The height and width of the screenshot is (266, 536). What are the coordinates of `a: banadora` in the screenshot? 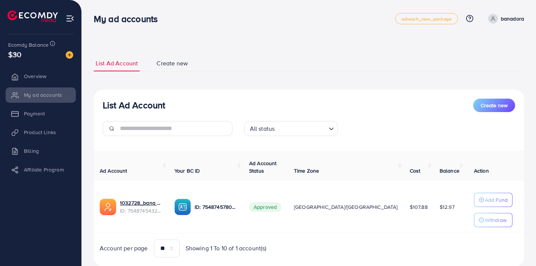 It's located at (505, 19).